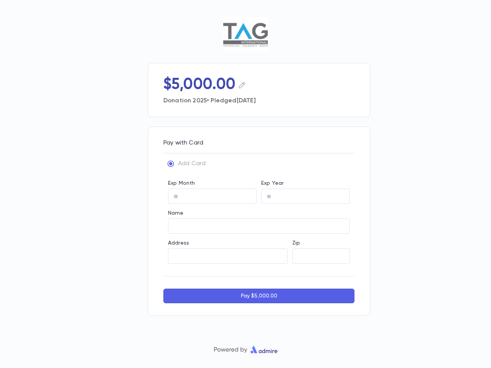  What do you see at coordinates (259, 296) in the screenshot?
I see `button: Pay $5,000.00` at bounding box center [259, 296].